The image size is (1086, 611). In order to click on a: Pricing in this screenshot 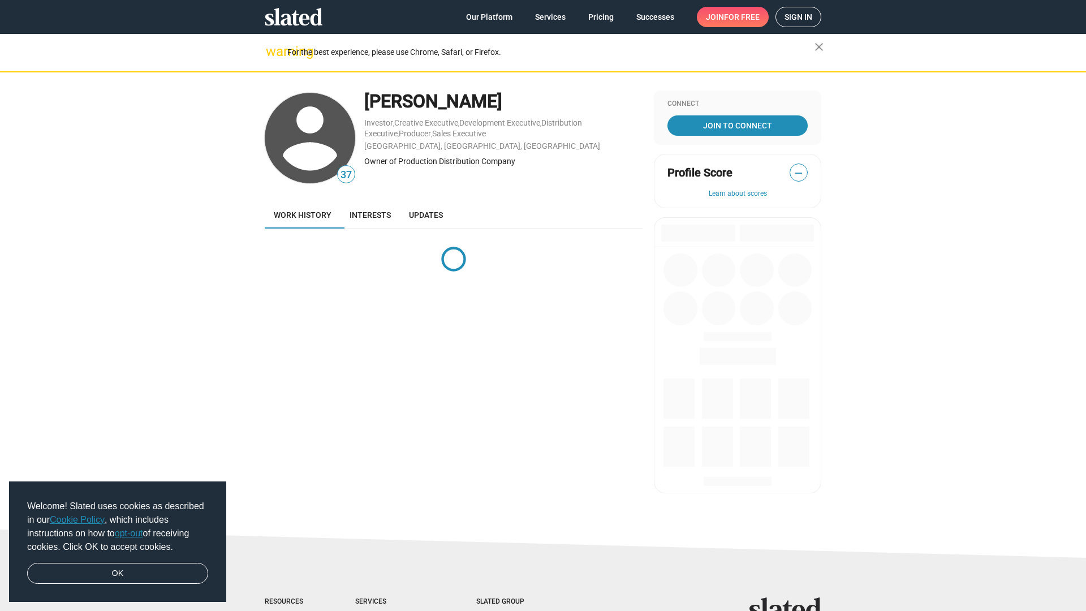, I will do `click(601, 17)`.